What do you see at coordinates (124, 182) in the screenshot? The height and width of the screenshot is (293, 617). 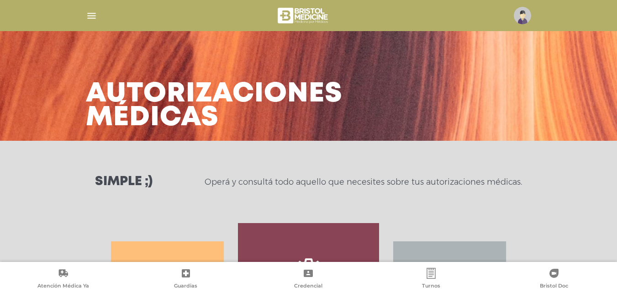 I see `h3: Simple ;)` at bounding box center [124, 182].